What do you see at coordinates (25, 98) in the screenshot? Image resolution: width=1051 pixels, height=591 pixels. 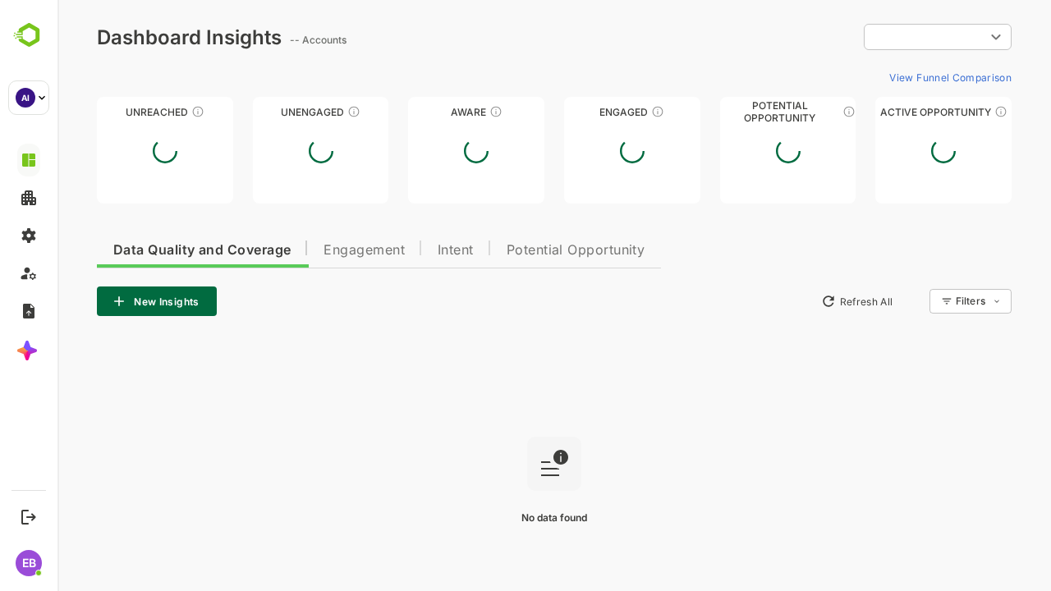 I see `div: AI` at bounding box center [25, 98].